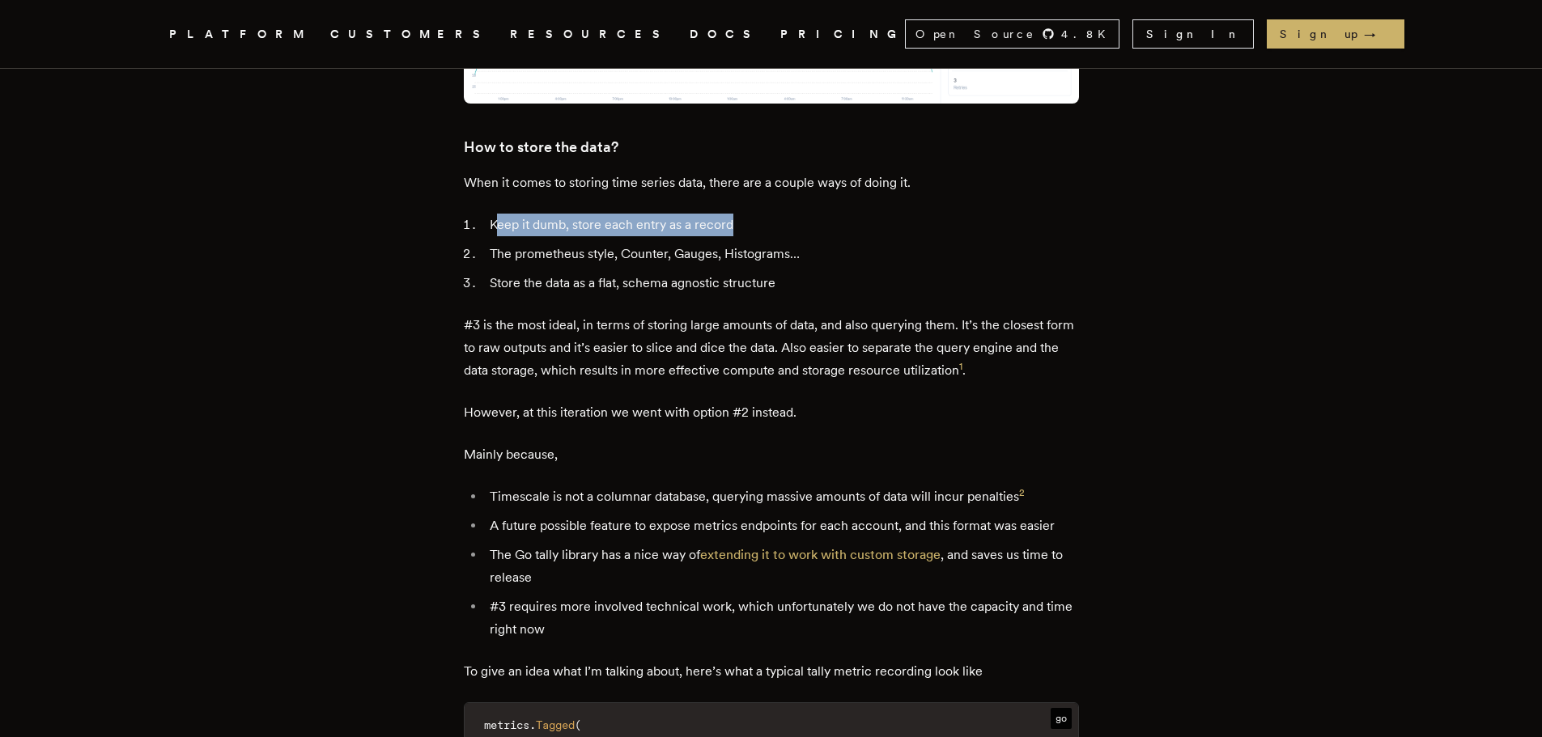 This screenshot has width=1542, height=737. What do you see at coordinates (843, 34) in the screenshot?
I see `a: PRICING` at bounding box center [843, 34].